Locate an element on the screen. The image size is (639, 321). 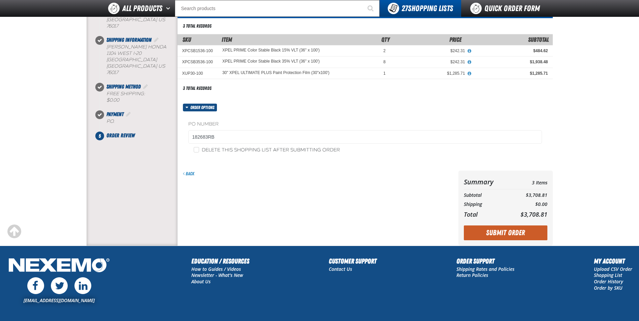
a: Order History is located at coordinates (608, 282).